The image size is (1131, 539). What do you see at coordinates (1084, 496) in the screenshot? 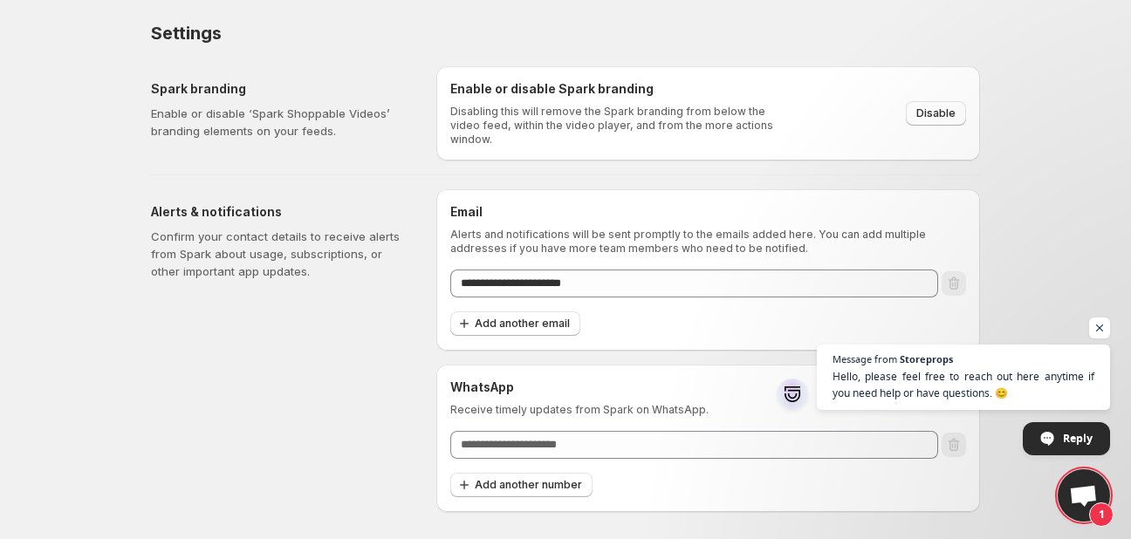
I see `div: Open chat` at bounding box center [1084, 496].